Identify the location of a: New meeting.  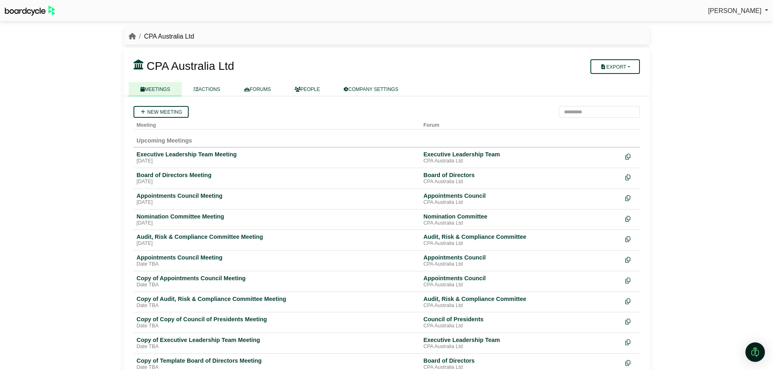
(161, 112).